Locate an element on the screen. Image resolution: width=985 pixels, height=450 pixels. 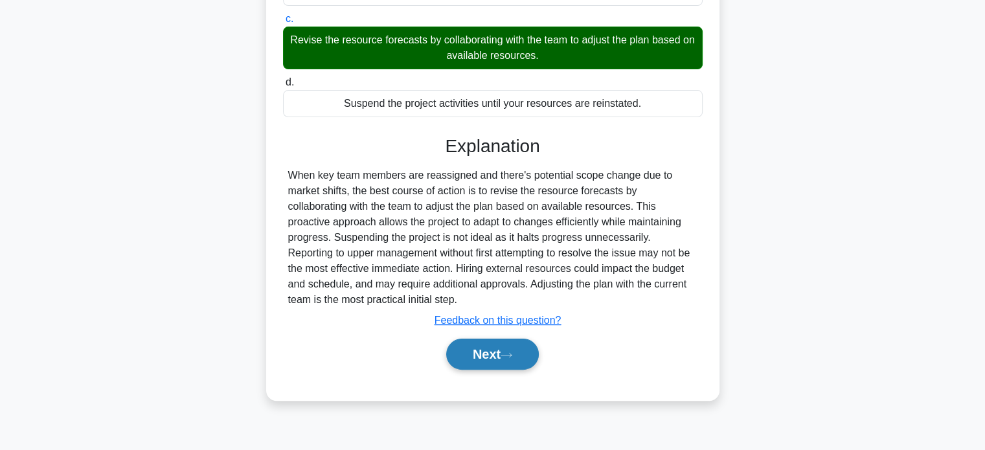
span: c. is located at coordinates (290, 18).